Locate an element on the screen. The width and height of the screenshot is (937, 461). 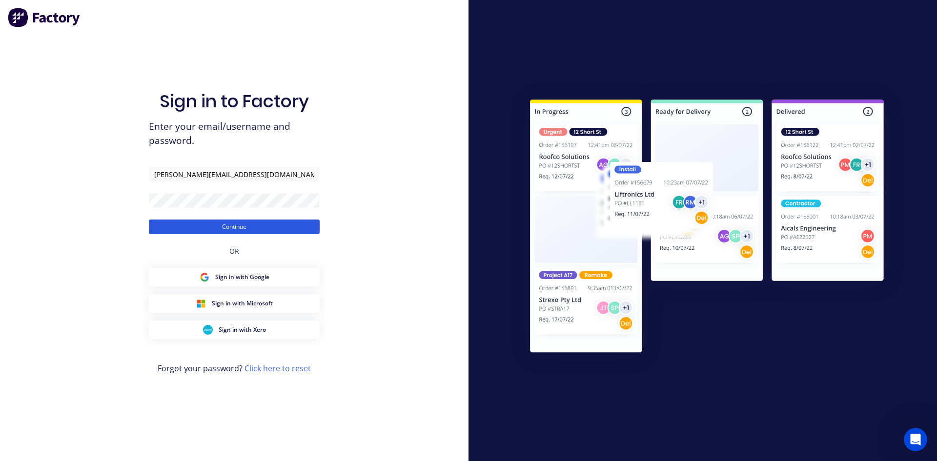
a: Click here to reset is located at coordinates (278, 369).